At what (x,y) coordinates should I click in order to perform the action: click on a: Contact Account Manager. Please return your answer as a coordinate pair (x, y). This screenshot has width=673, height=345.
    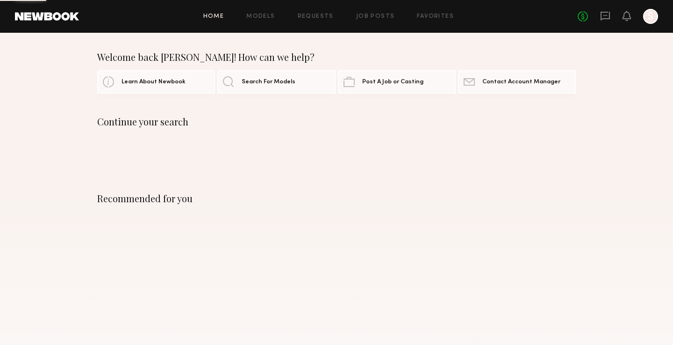
    Looking at the image, I should click on (517, 82).